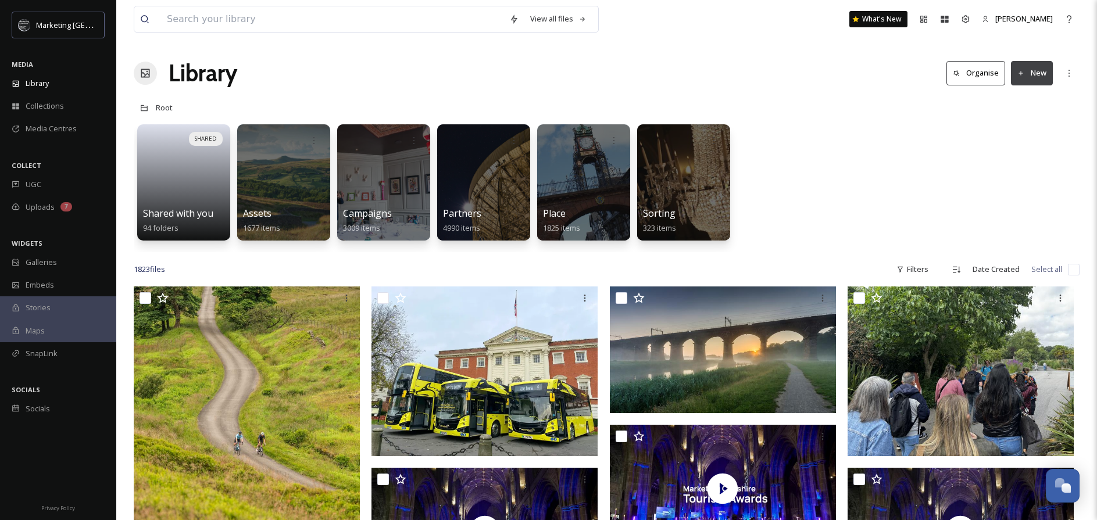  I want to click on span: Campaigns, so click(367, 213).